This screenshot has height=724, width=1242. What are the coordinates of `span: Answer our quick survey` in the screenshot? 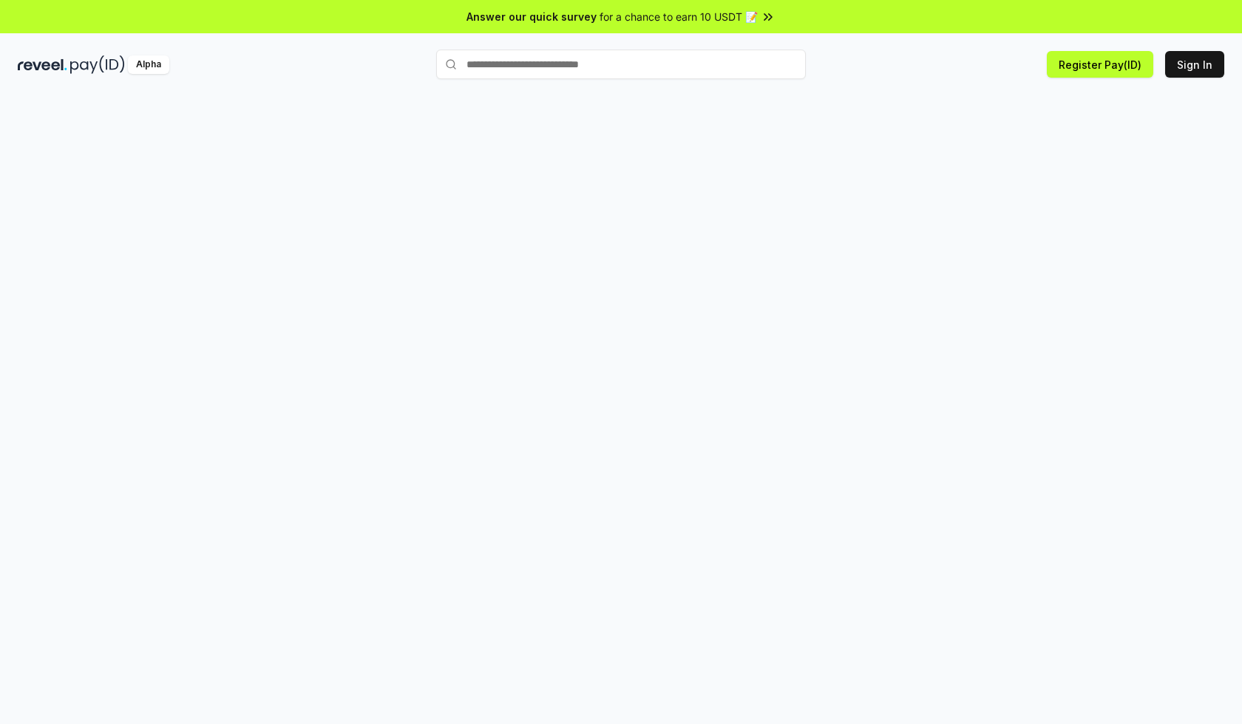 It's located at (532, 16).